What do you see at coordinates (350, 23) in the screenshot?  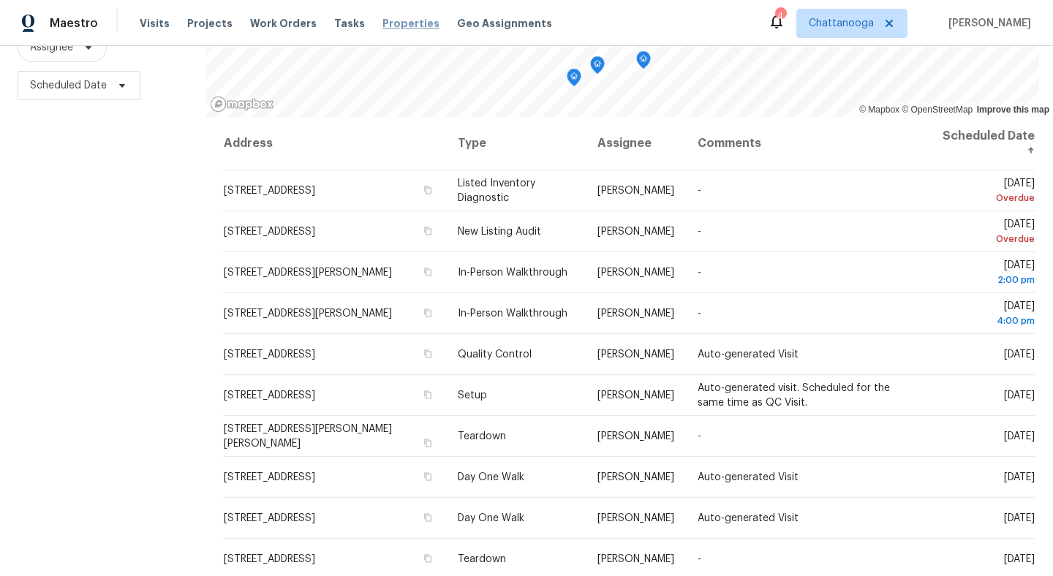 I see `span: Tasks` at bounding box center [350, 23].